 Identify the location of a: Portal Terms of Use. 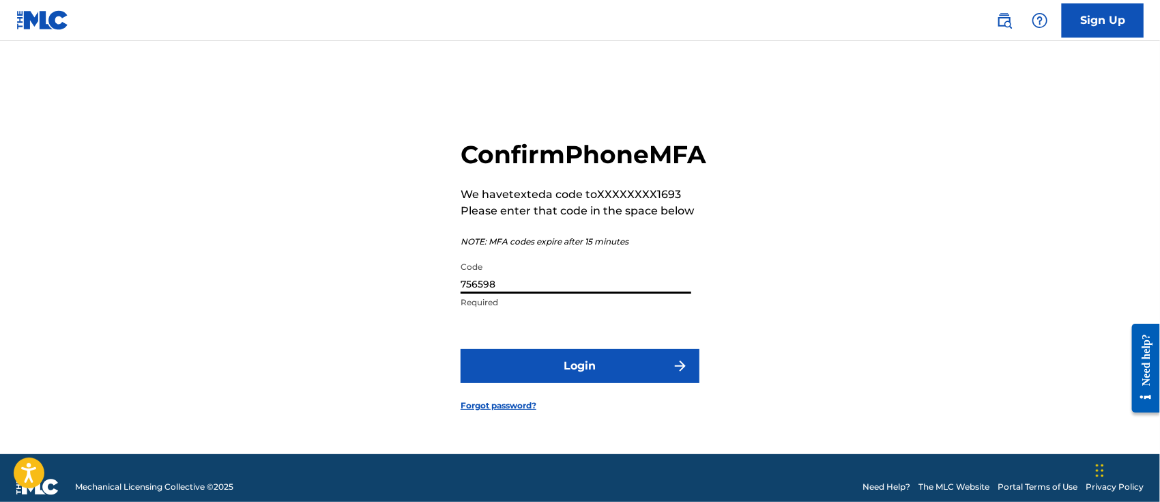
(1037, 487).